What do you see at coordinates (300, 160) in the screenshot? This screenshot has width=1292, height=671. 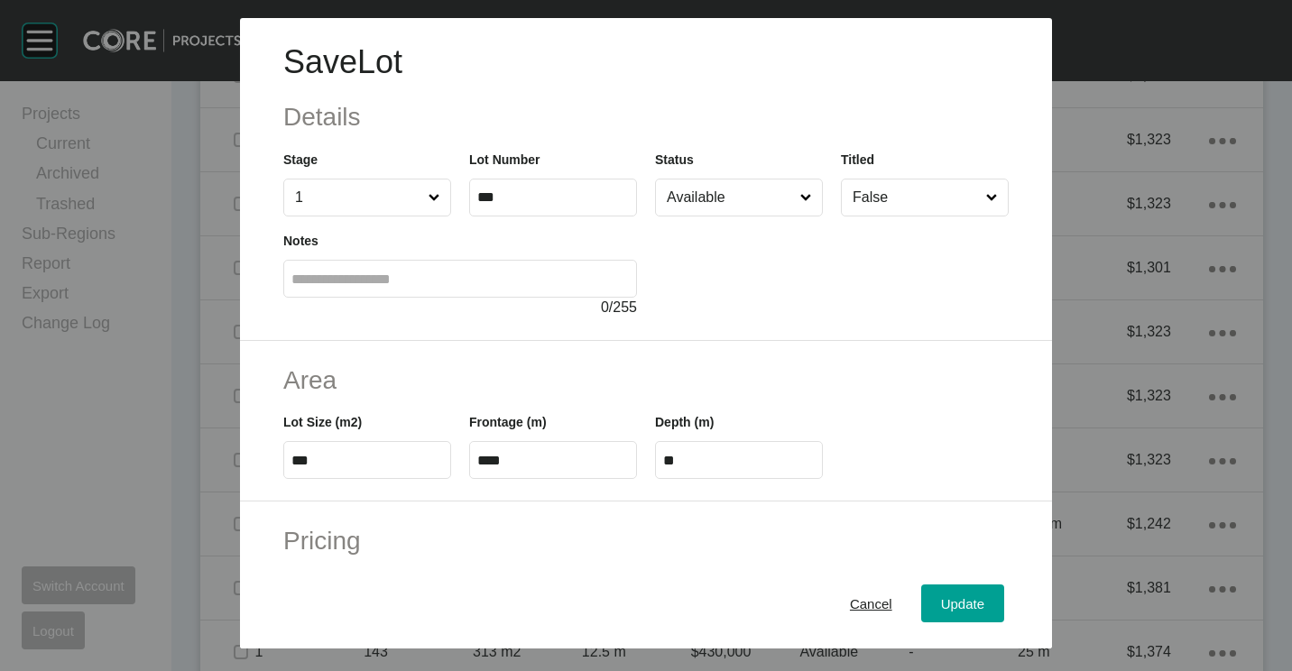 I see `label: Stage` at bounding box center [300, 160].